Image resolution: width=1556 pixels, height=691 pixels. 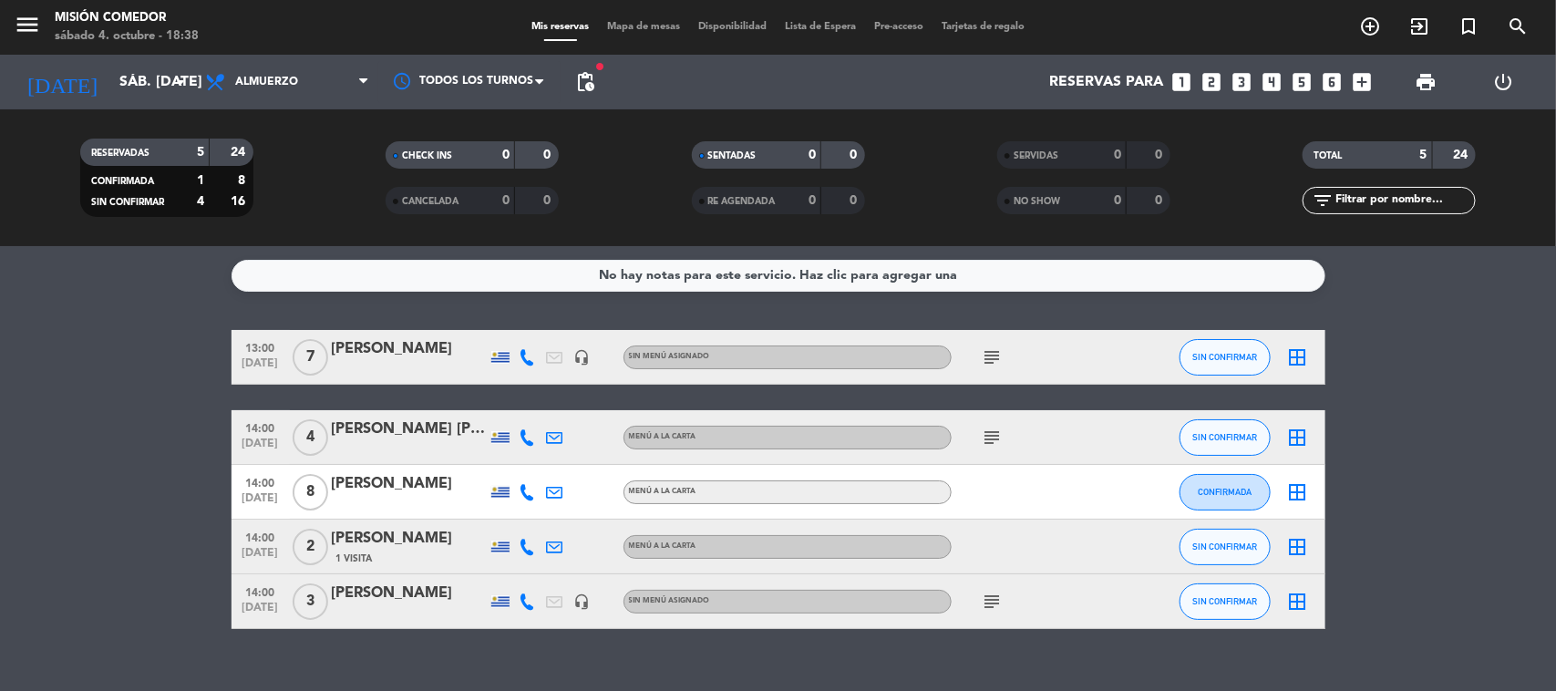 I want to click on strong: 8, so click(x=243, y=181).